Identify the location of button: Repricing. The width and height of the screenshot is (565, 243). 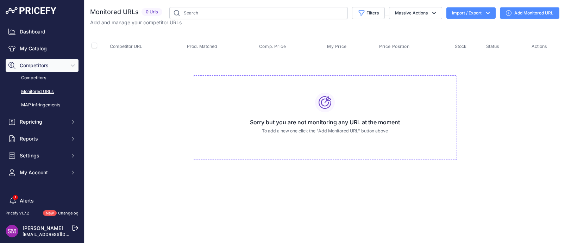
(42, 122).